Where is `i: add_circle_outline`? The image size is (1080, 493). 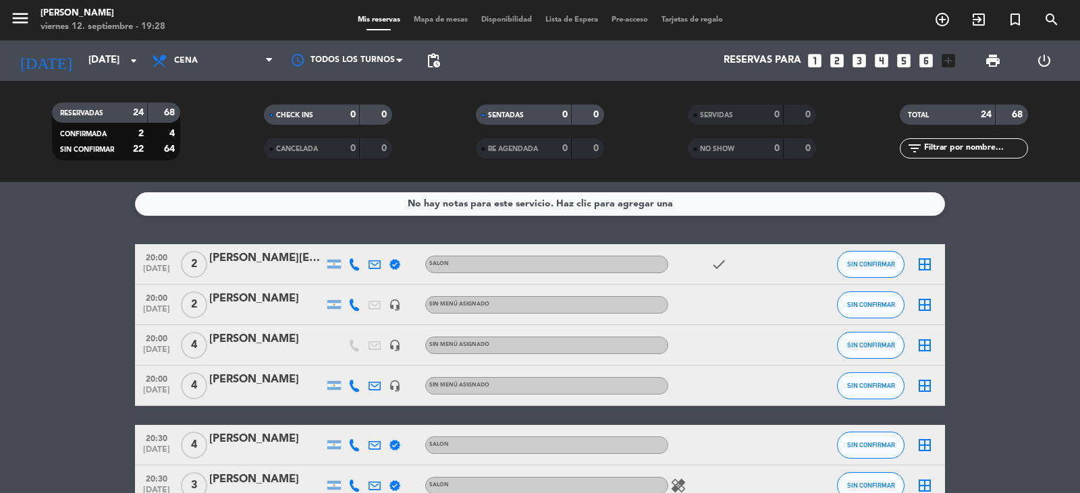 i: add_circle_outline is located at coordinates (942, 20).